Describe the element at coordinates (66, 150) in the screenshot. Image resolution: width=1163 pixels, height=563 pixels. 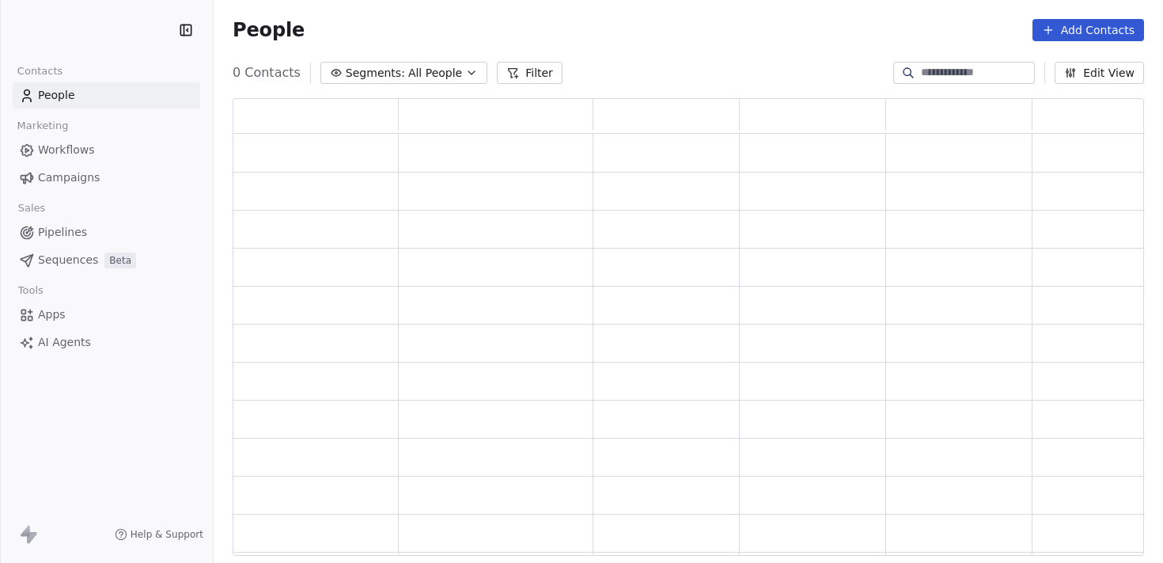
I see `span: Workflows` at that location.